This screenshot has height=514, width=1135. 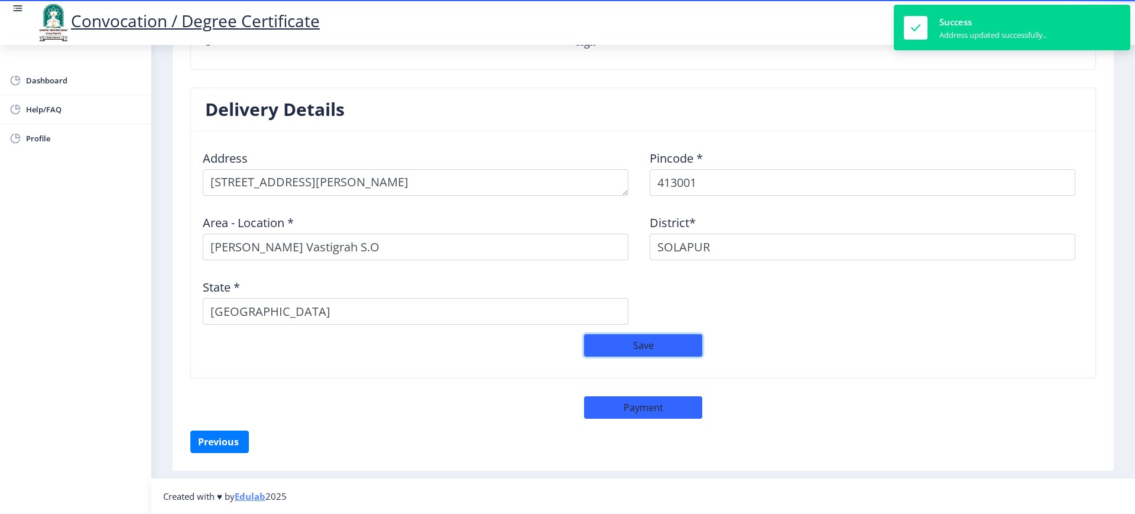 What do you see at coordinates (225, 496) in the screenshot?
I see `span: Created with ♥ by 2025` at bounding box center [225, 496].